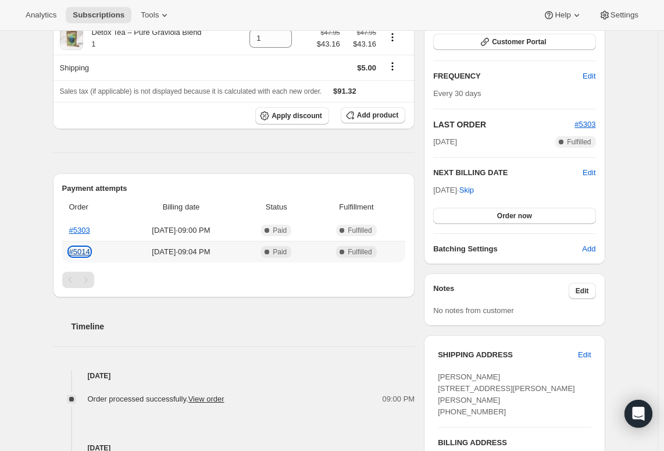  What do you see at coordinates (373, 115) in the screenshot?
I see `button: Add product` at bounding box center [373, 115].